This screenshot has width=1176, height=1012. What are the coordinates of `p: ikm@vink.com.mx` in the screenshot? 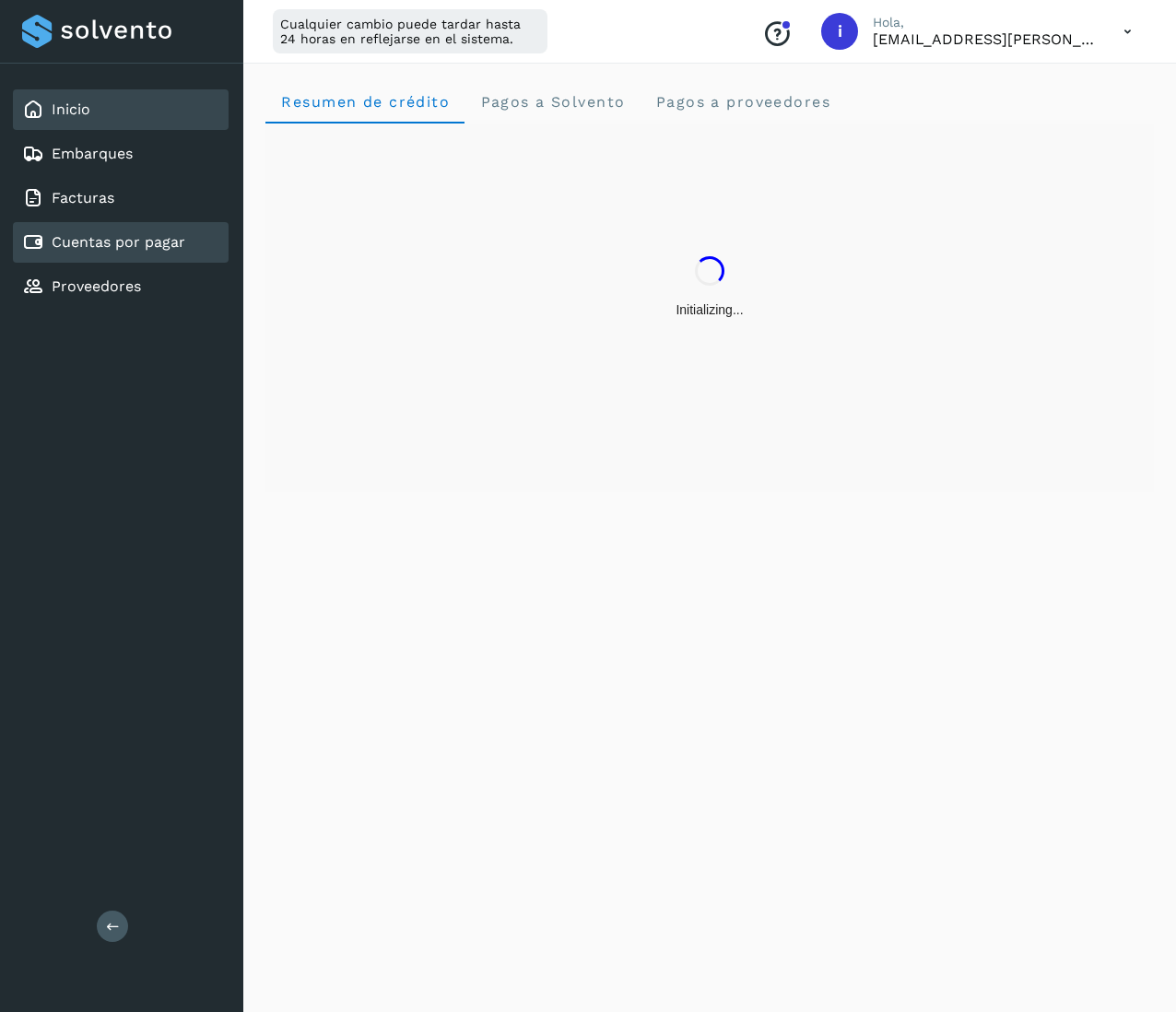 It's located at (983, 39).